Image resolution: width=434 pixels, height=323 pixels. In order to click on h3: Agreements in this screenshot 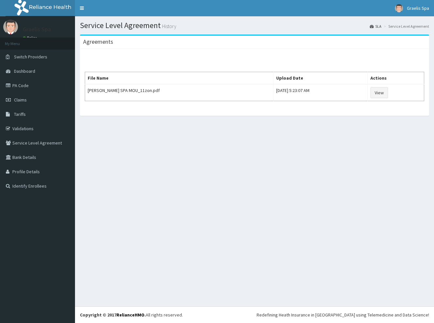, I will do `click(98, 42)`.